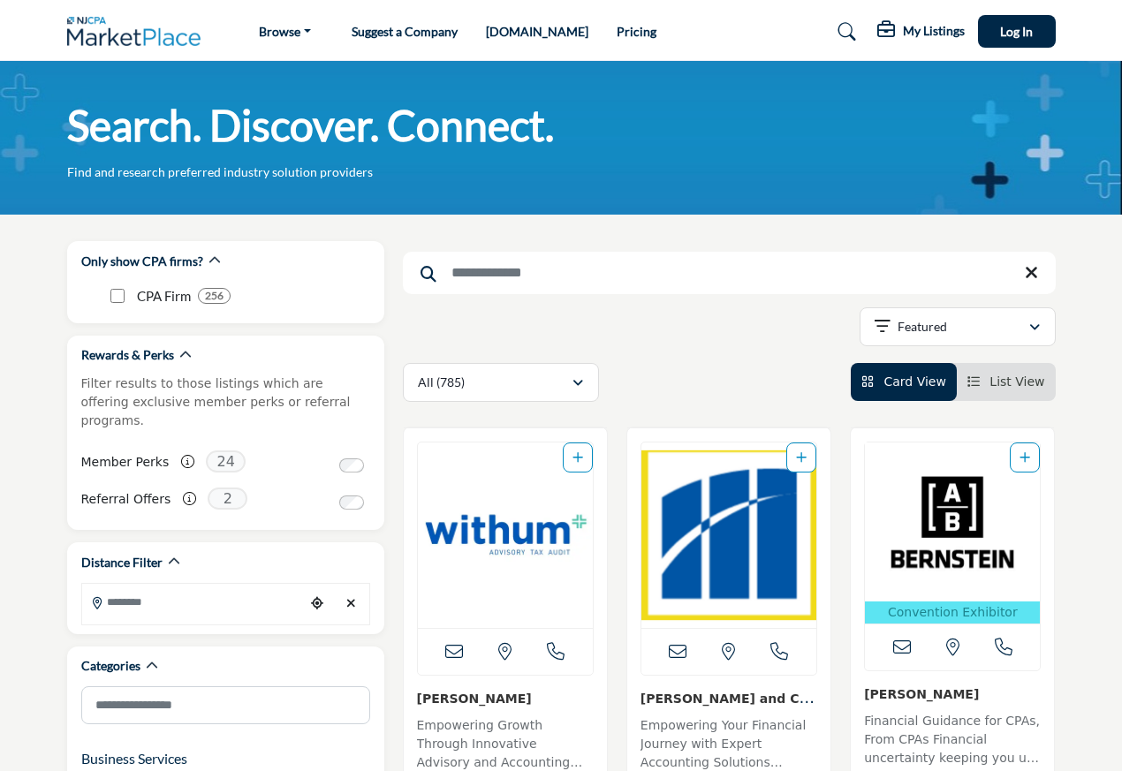 This screenshot has height=771, width=1122. Describe the element at coordinates (352, 503) in the screenshot. I see `input: Switch to Referral Offers` at that location.